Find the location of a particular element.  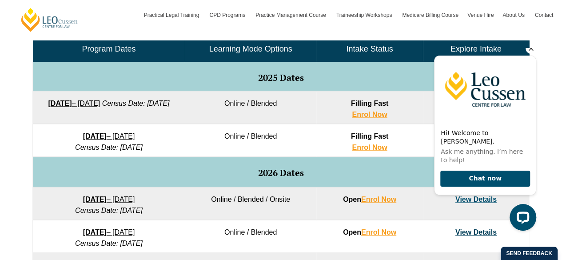

span: Explore Intake is located at coordinates (475, 49).